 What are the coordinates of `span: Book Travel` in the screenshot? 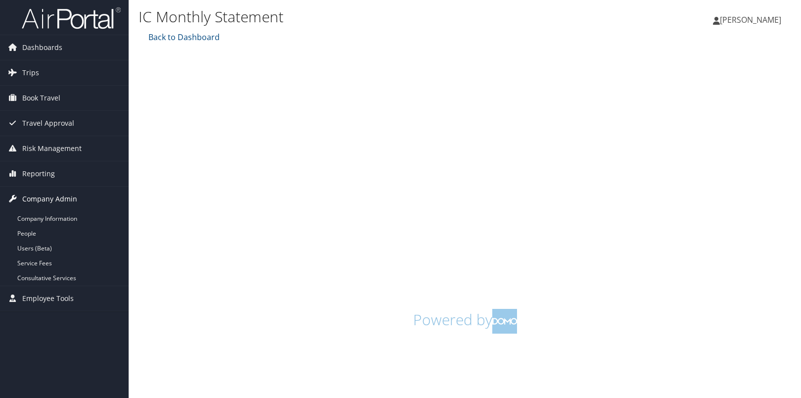 It's located at (41, 98).